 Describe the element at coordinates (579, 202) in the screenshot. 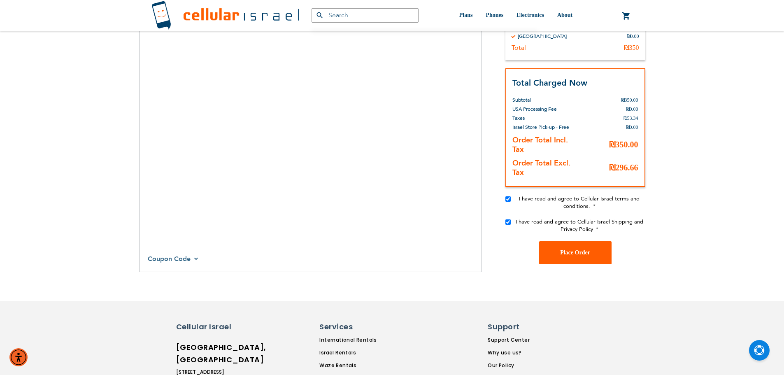

I see `span: I have read and agree to Cellular Israel terms and conditions.` at that location.